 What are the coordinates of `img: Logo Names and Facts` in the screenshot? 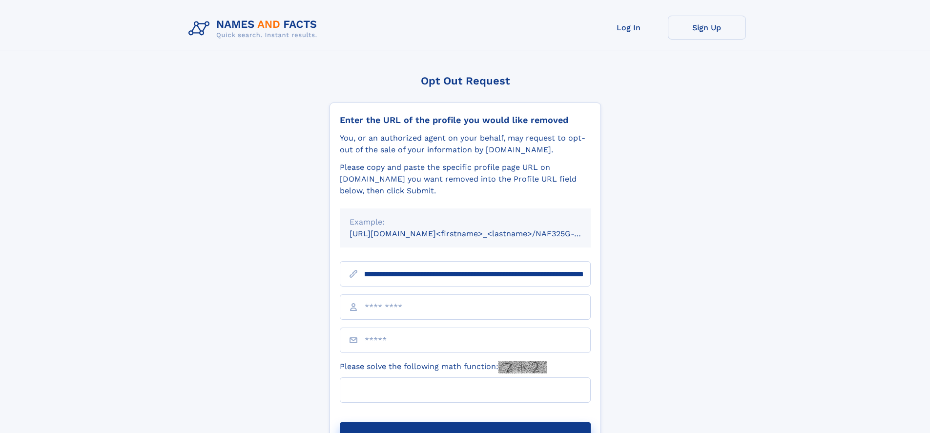 It's located at (255, 29).